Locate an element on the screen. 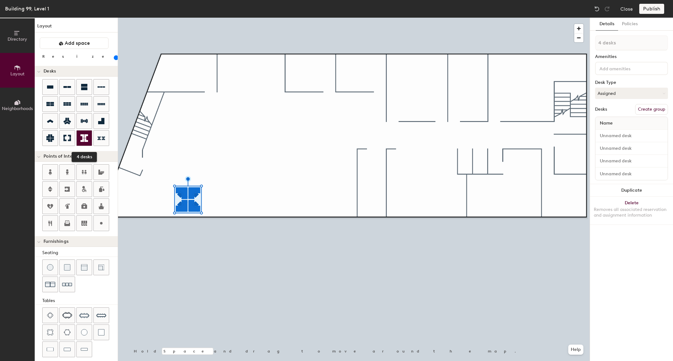 This screenshot has width=673, height=361. img: Table (1x2) is located at coordinates (50, 350).